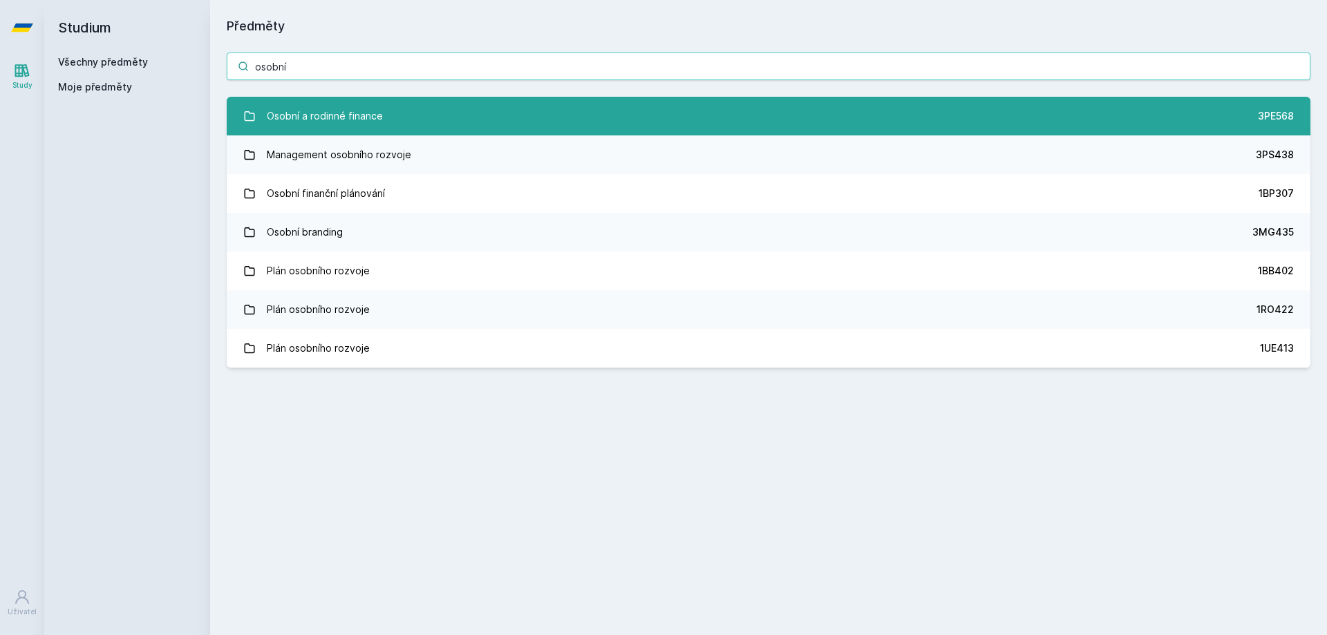 This screenshot has width=1327, height=635. Describe the element at coordinates (22, 76) in the screenshot. I see `a: Study` at that location.